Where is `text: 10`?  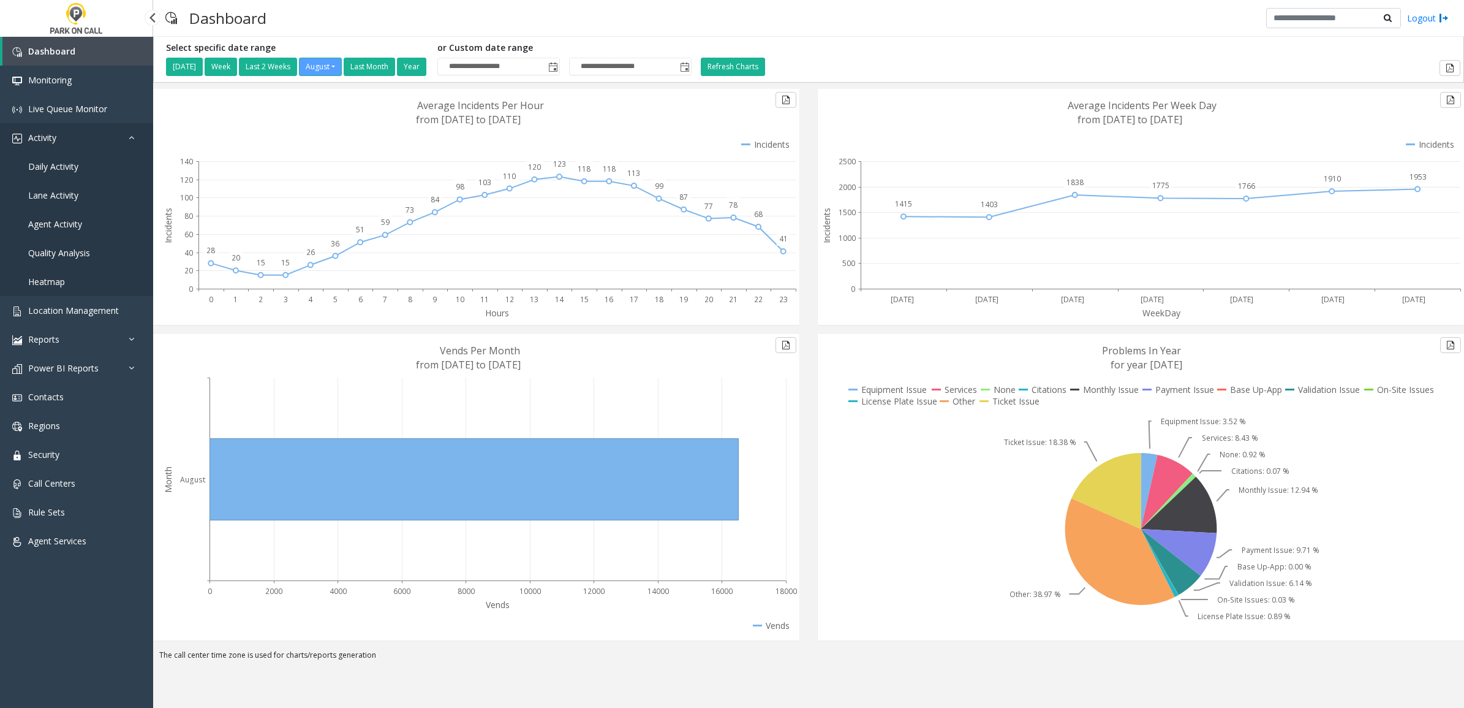 text: 10 is located at coordinates (460, 299).